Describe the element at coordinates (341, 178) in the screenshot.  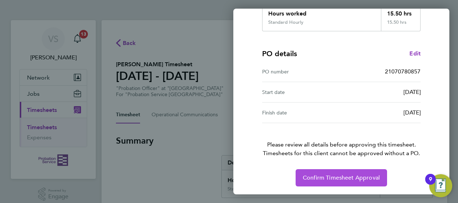
I see `span: Confirm Timesheet Approval` at that location.